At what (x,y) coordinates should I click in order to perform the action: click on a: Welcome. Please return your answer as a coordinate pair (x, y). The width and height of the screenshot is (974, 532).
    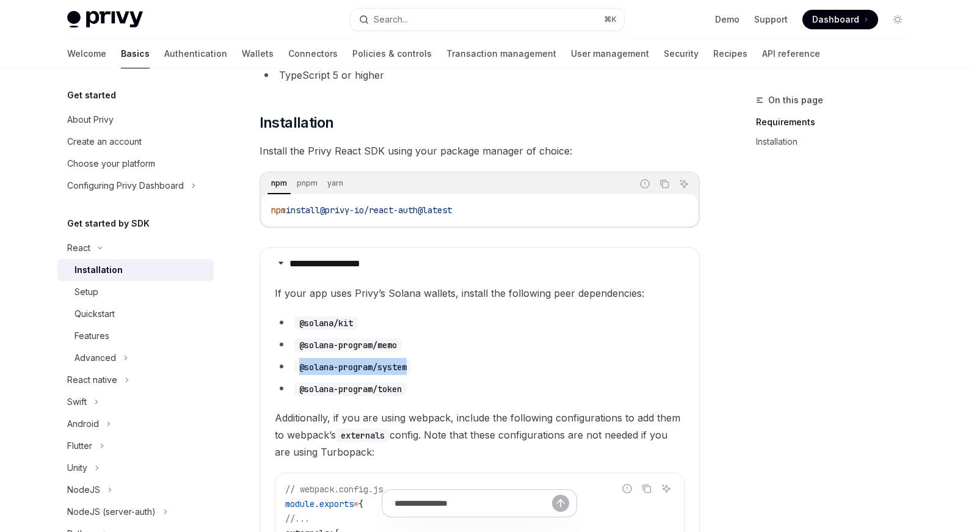
    Looking at the image, I should click on (87, 54).